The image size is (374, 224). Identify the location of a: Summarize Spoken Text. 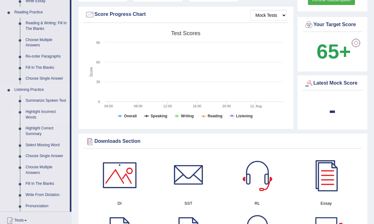
(46, 101).